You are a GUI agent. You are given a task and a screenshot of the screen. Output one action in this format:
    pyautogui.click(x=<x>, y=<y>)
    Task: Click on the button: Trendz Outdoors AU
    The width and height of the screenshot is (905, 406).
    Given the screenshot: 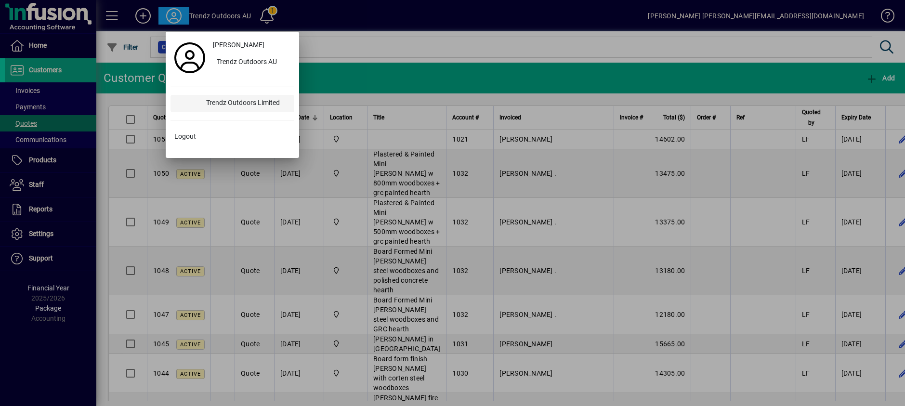 What is the action you would take?
    pyautogui.click(x=251, y=63)
    